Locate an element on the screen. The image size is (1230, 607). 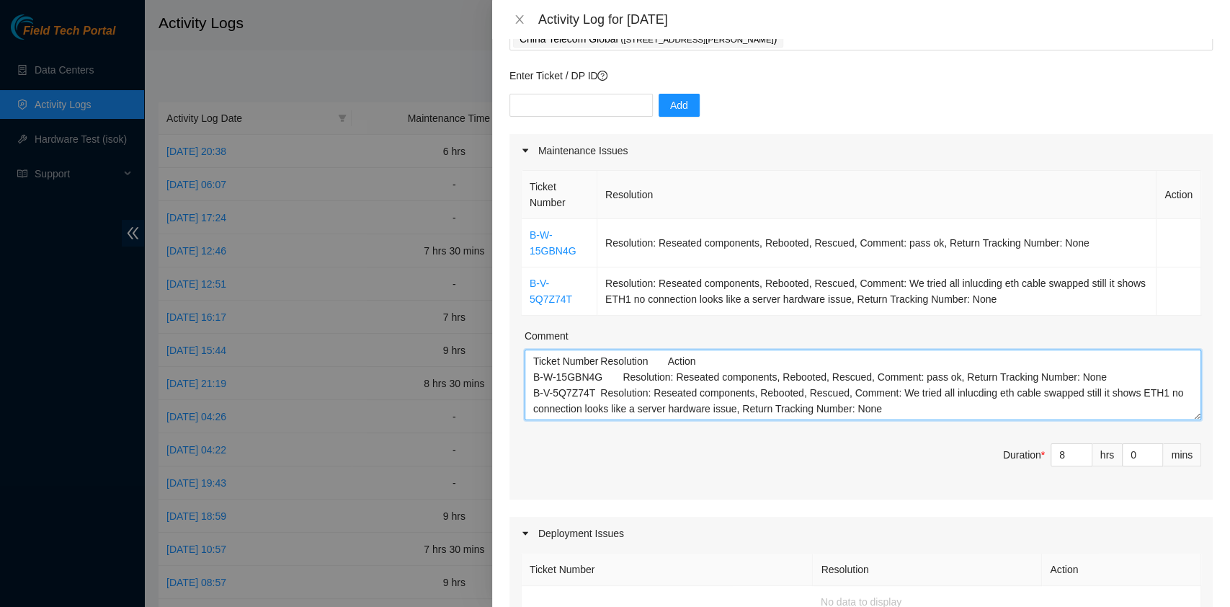
span: close is located at coordinates (520, 19).